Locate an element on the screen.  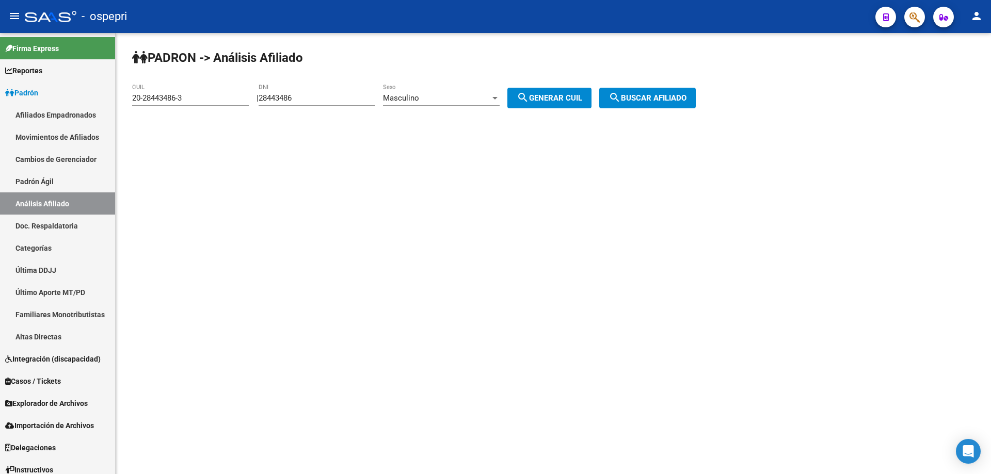
span: Importación de Archivos is located at coordinates (50, 426).